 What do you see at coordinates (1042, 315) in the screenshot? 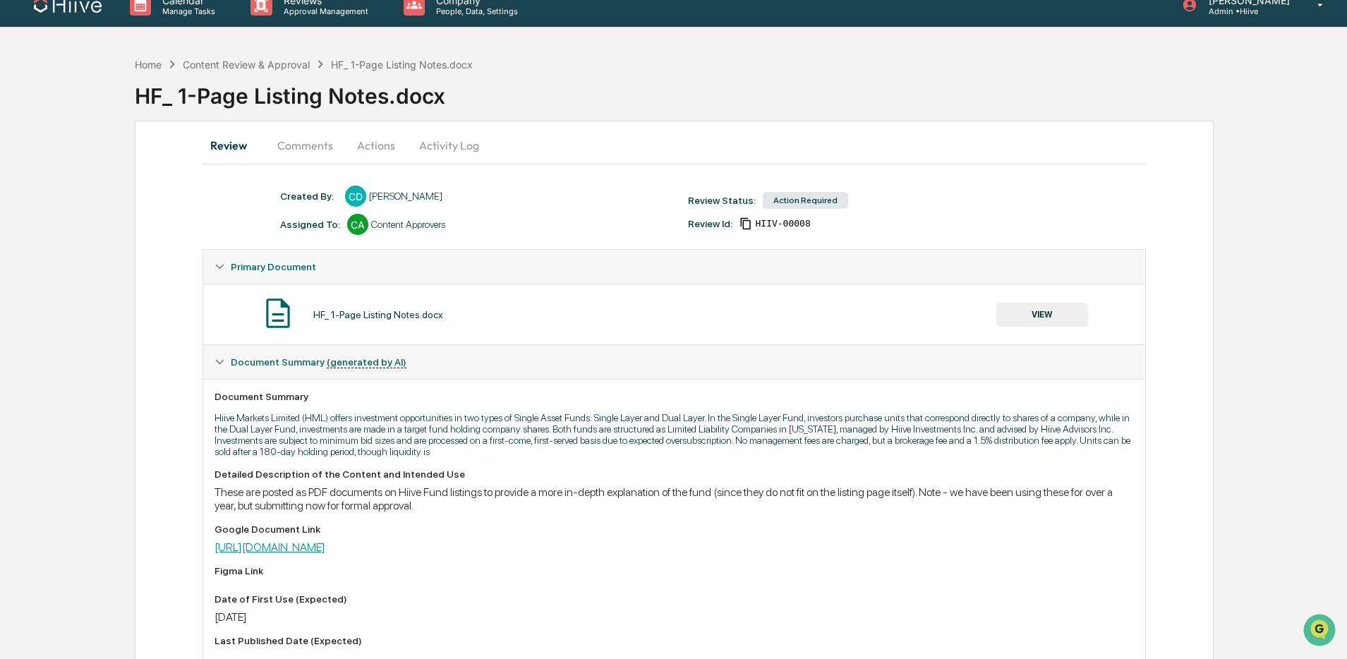
I see `button: VIEW` at bounding box center [1042, 315].